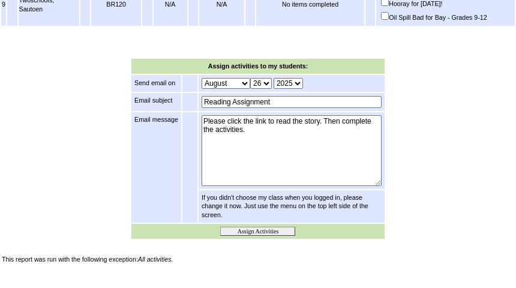 The image size is (516, 288). I want to click on p: This report was run with the following exception:, so click(255, 259).